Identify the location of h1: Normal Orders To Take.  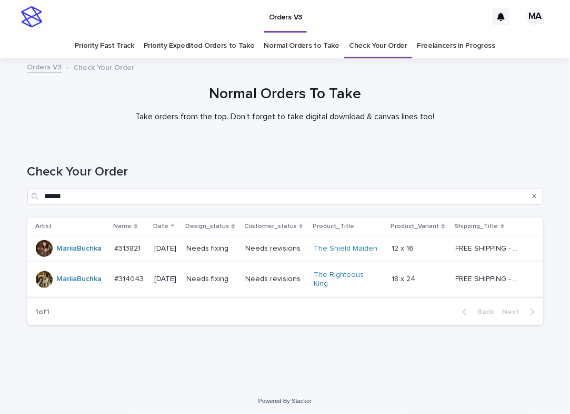
(285, 95).